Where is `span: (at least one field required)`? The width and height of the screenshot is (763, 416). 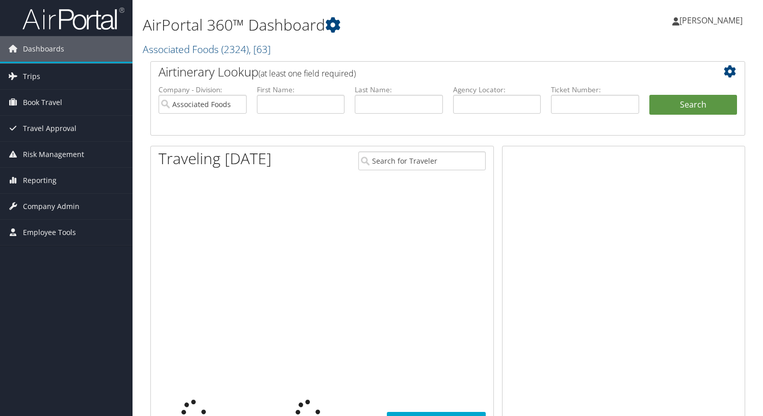 span: (at least one field required) is located at coordinates (307, 73).